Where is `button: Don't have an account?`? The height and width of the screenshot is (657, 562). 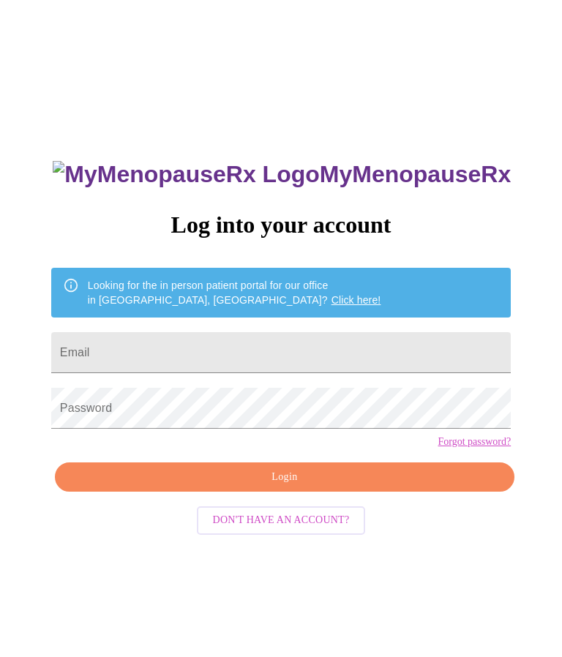
button: Don't have an account? is located at coordinates (281, 520).